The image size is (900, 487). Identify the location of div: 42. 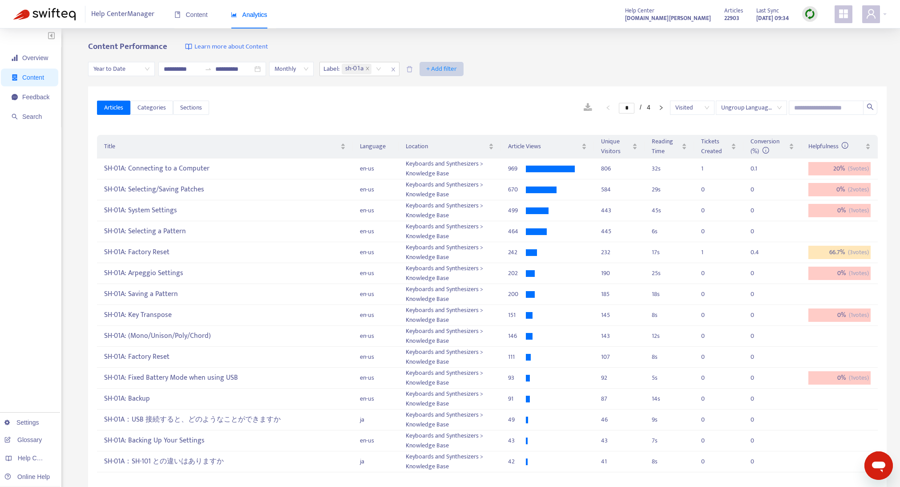
(517, 461).